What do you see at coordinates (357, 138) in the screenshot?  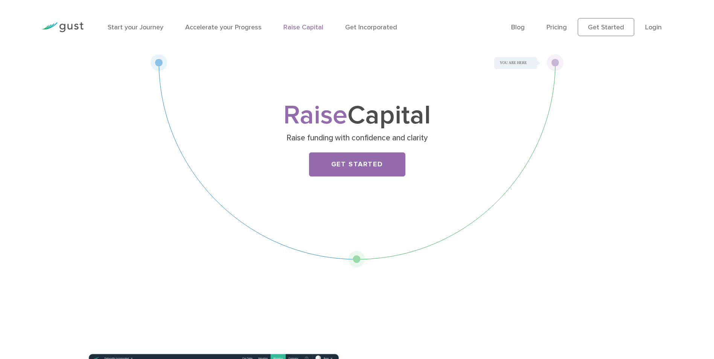 I see `p: Raise funding with confidence and clarity` at bounding box center [357, 138].